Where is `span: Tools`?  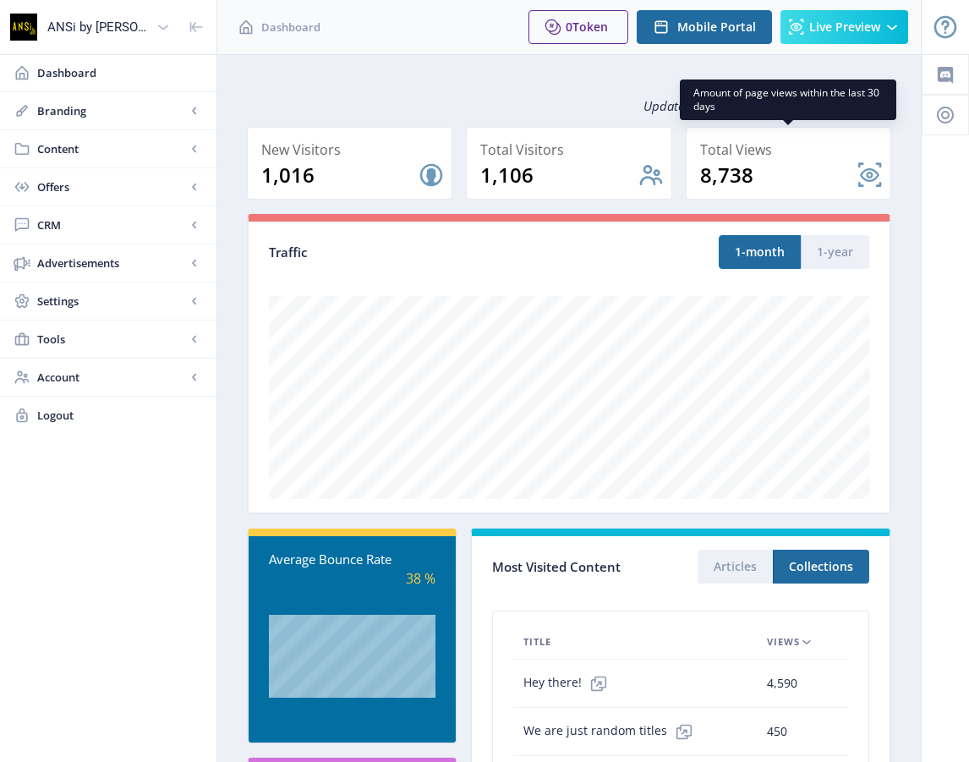 span: Tools is located at coordinates (112, 339).